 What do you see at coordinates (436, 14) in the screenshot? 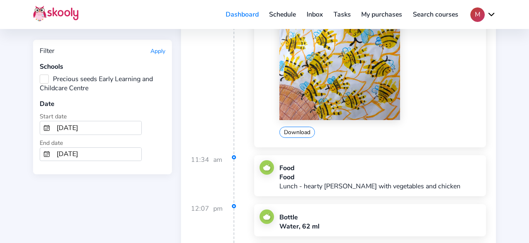
I see `a: Search courses` at bounding box center [436, 14].